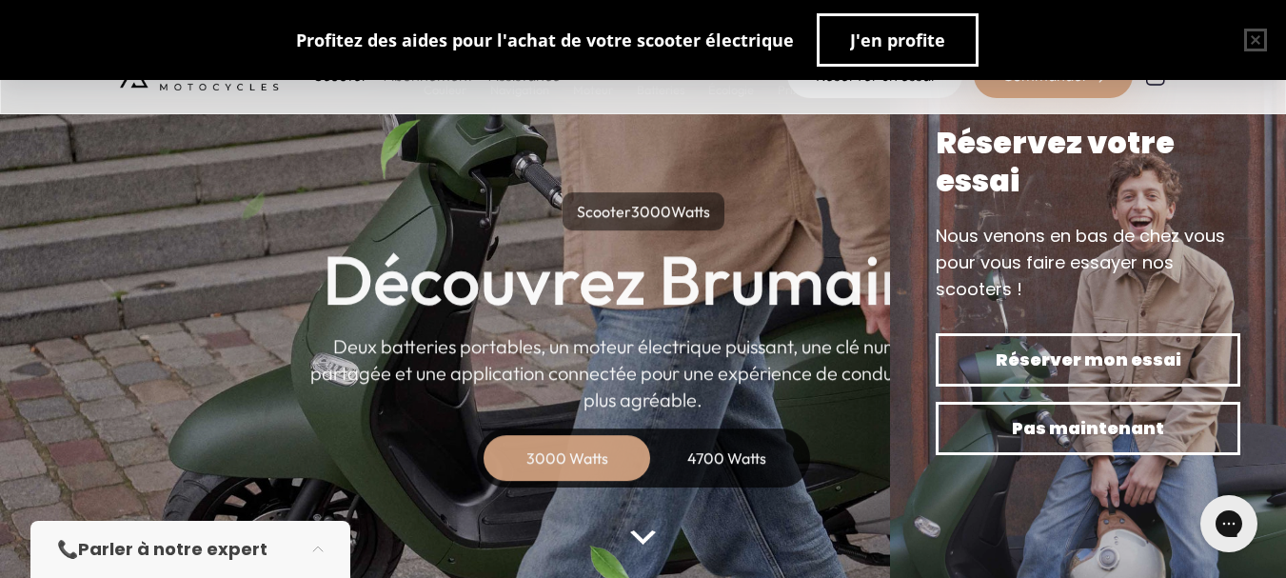  Describe the element at coordinates (643, 537) in the screenshot. I see `img: arrow-bottom.png` at that location.